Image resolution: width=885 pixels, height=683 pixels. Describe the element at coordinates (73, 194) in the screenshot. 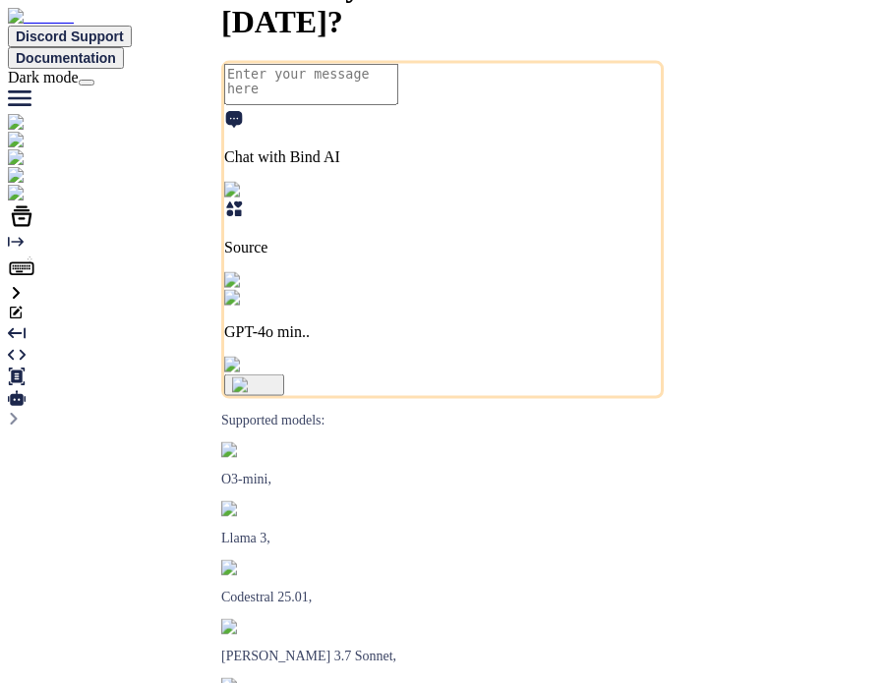

I see `img: darkCloudIdeIcon` at that location.